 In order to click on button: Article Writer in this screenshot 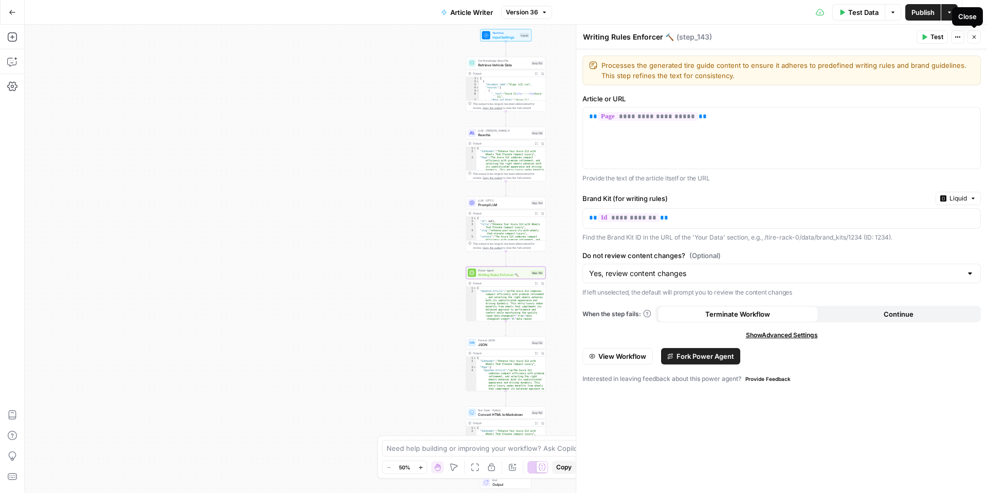, I will do `click(467, 12)`.